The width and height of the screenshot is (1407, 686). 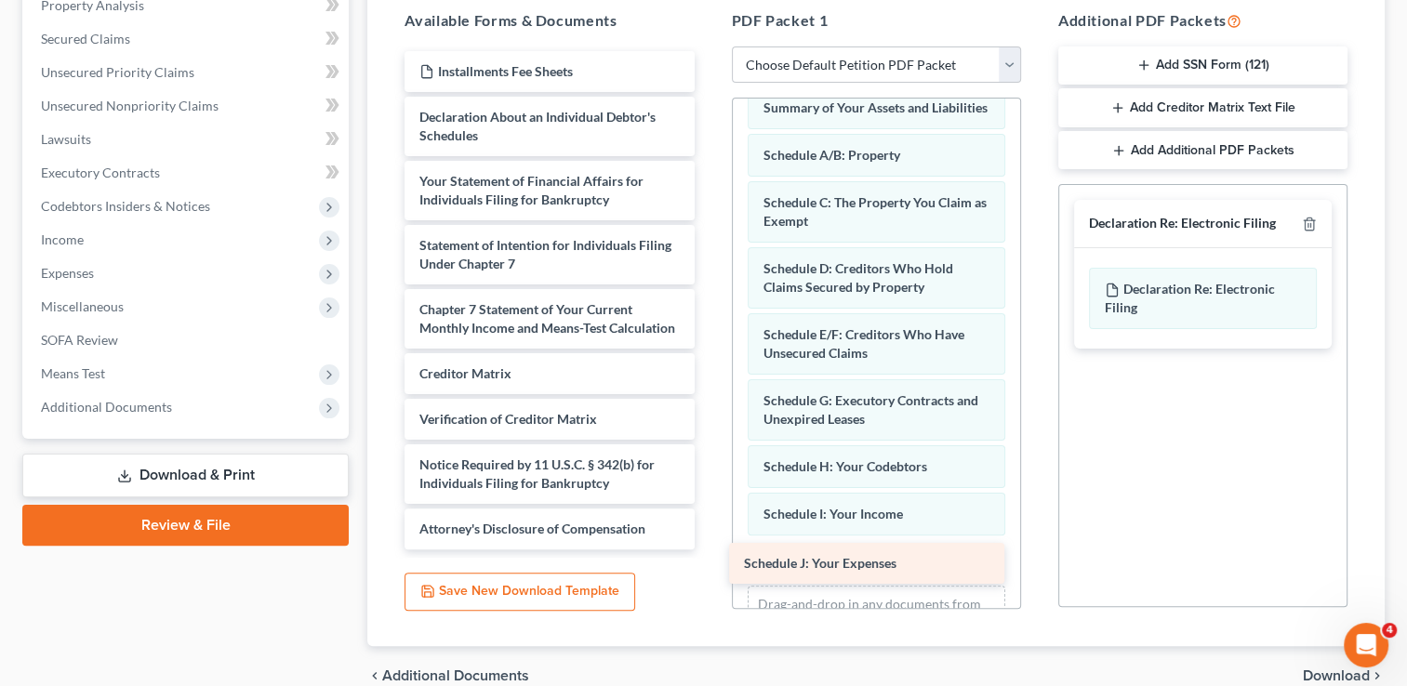 I want to click on button: Add Additional PDF Packets, so click(x=1202, y=151).